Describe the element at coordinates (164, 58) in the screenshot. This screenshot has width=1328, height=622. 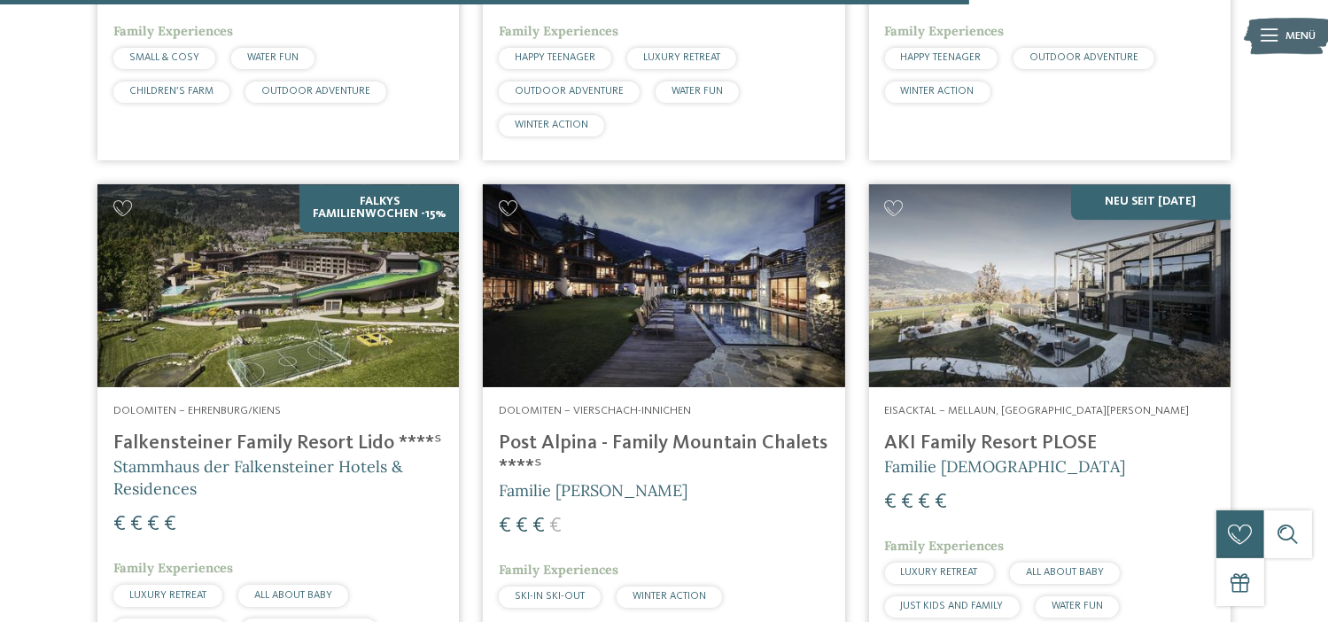
I see `span: SMALL & COSY` at that location.